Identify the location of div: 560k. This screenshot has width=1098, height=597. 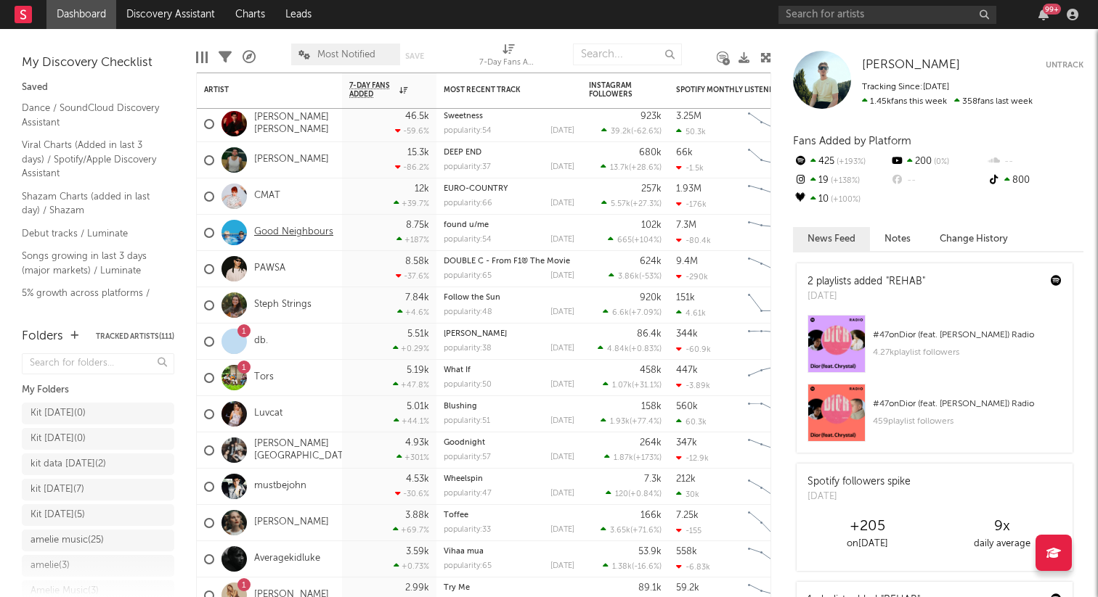
(687, 407).